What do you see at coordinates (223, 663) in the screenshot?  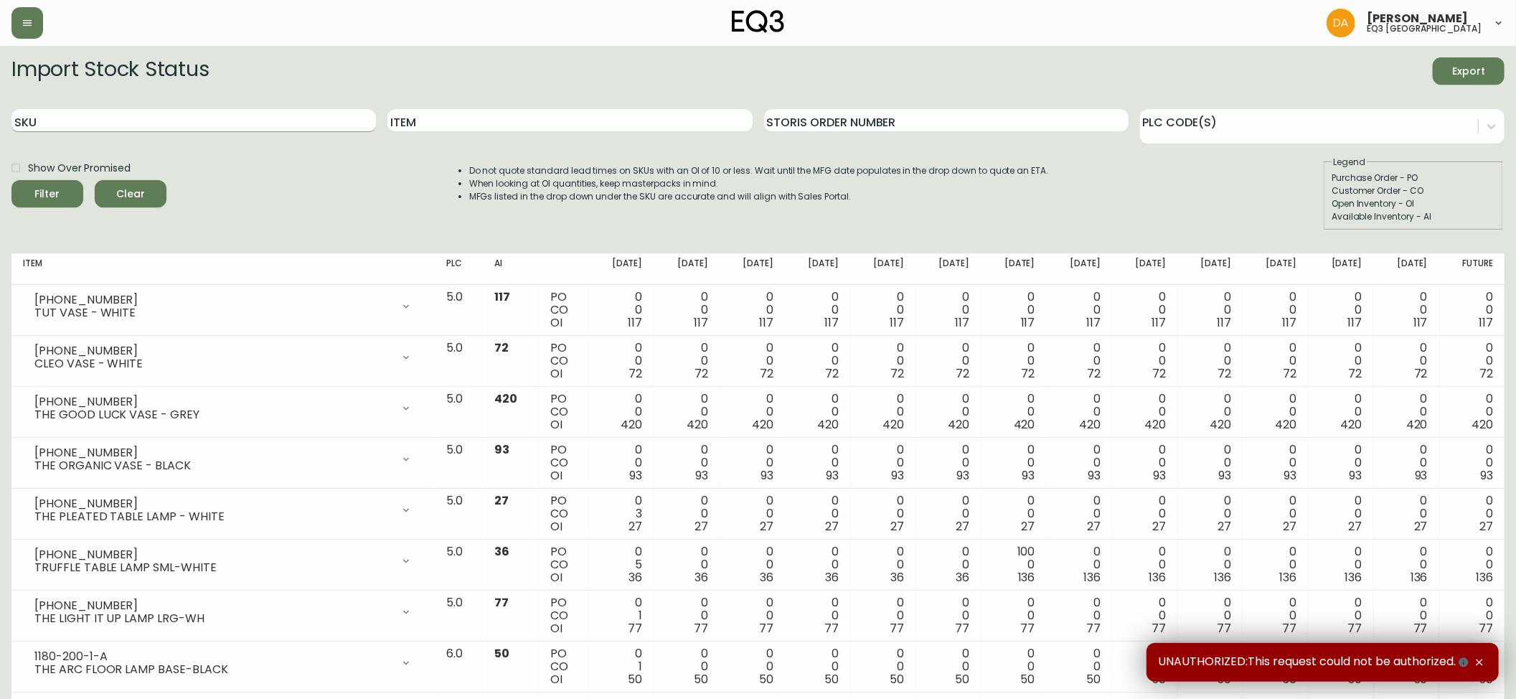 I see `div: 1180-200-1-ATHE ARC FLOOR LAMP BASE-BLACK` at bounding box center [223, 663].